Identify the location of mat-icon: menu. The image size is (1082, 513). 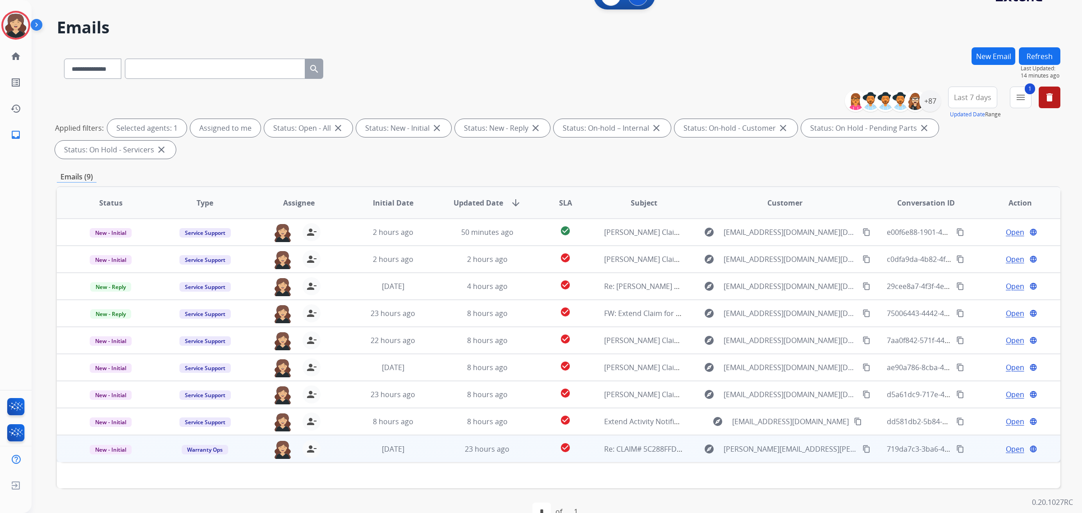
(1021, 97).